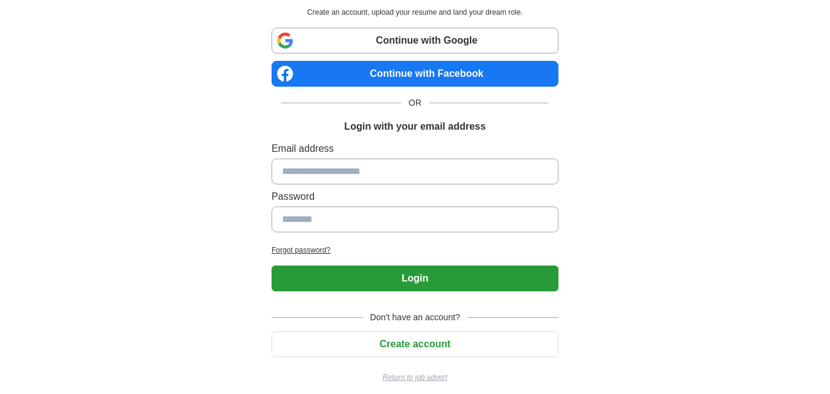 Image resolution: width=830 pixels, height=394 pixels. What do you see at coordinates (415, 317) in the screenshot?
I see `span: Don't have an account?` at bounding box center [415, 317].